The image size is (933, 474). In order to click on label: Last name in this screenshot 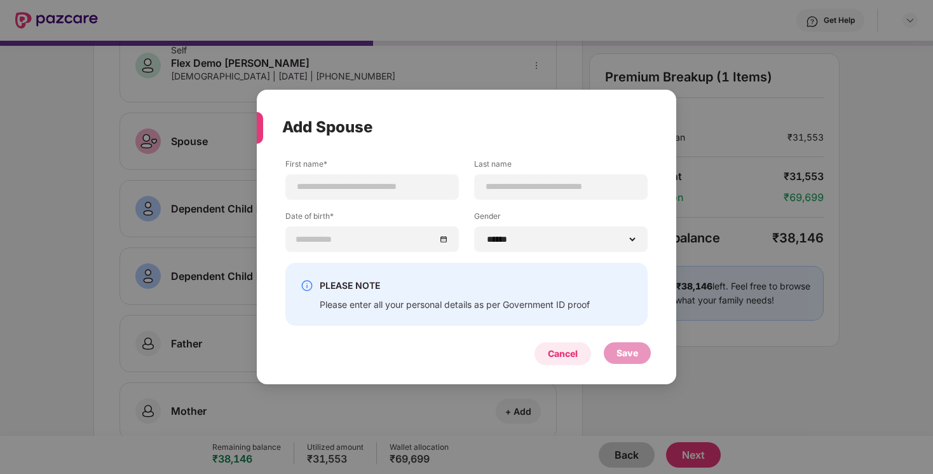, I will do `click(561, 166)`.